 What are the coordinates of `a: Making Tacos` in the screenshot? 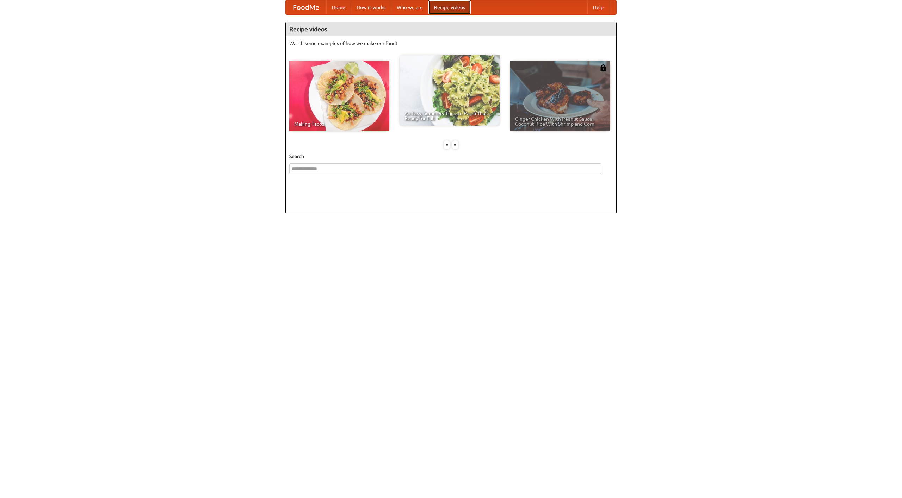 It's located at (339, 96).